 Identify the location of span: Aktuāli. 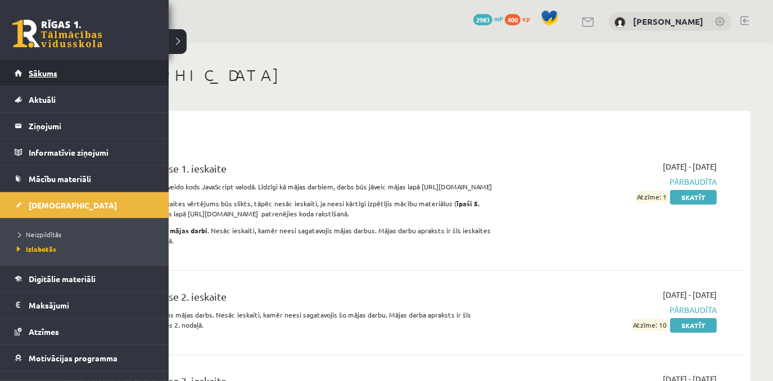
(42, 100).